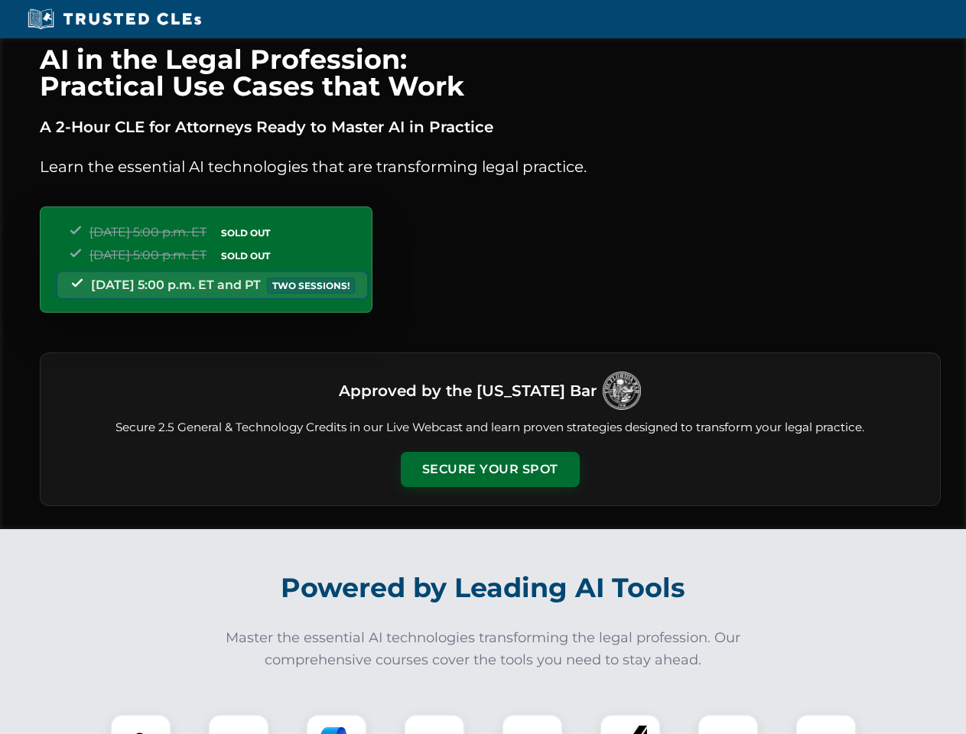 This screenshot has height=734, width=966. What do you see at coordinates (490, 469) in the screenshot?
I see `button: Secure Your Spot` at bounding box center [490, 469].